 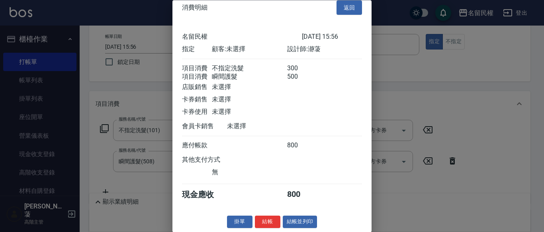 I want to click on div: 應付帳款, so click(x=197, y=145).